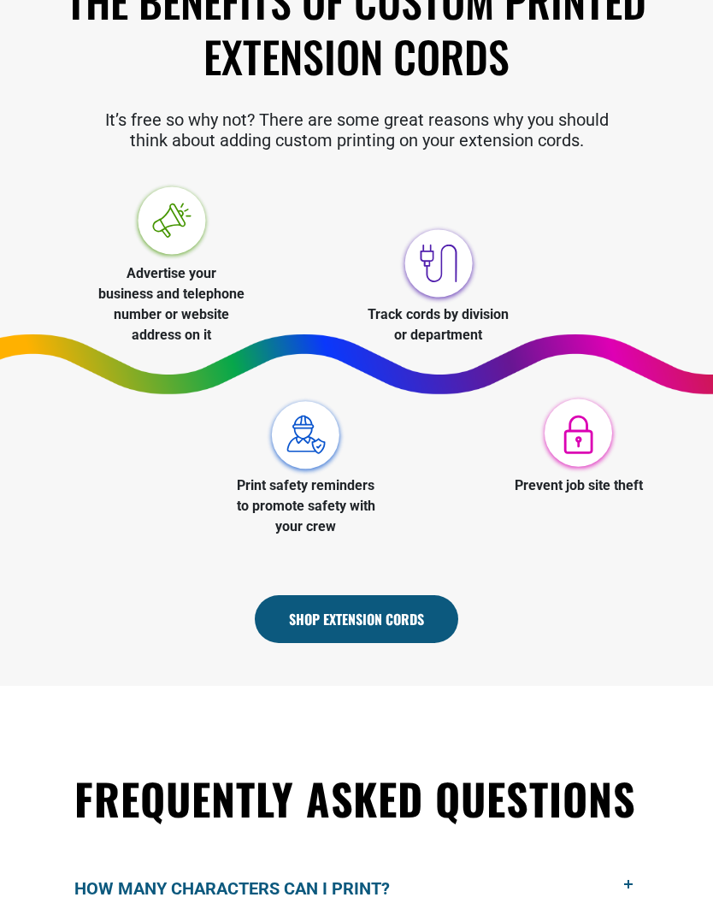 This screenshot has width=713, height=915. Describe the element at coordinates (245, 889) in the screenshot. I see `span: How many characters can I print?` at that location.